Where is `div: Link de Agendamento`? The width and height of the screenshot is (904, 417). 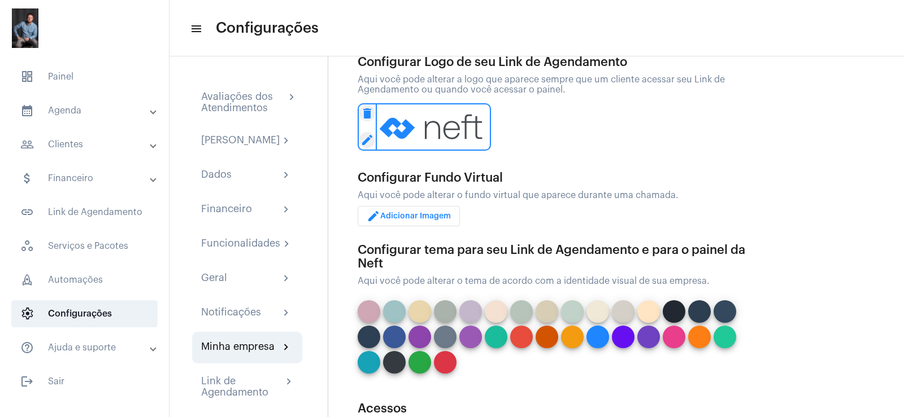 div: Link de Agendamento is located at coordinates (242, 387).